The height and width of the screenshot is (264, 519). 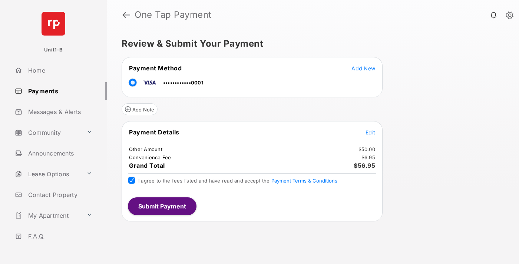 What do you see at coordinates (155, 68) in the screenshot?
I see `span: Payment Method` at bounding box center [155, 68].